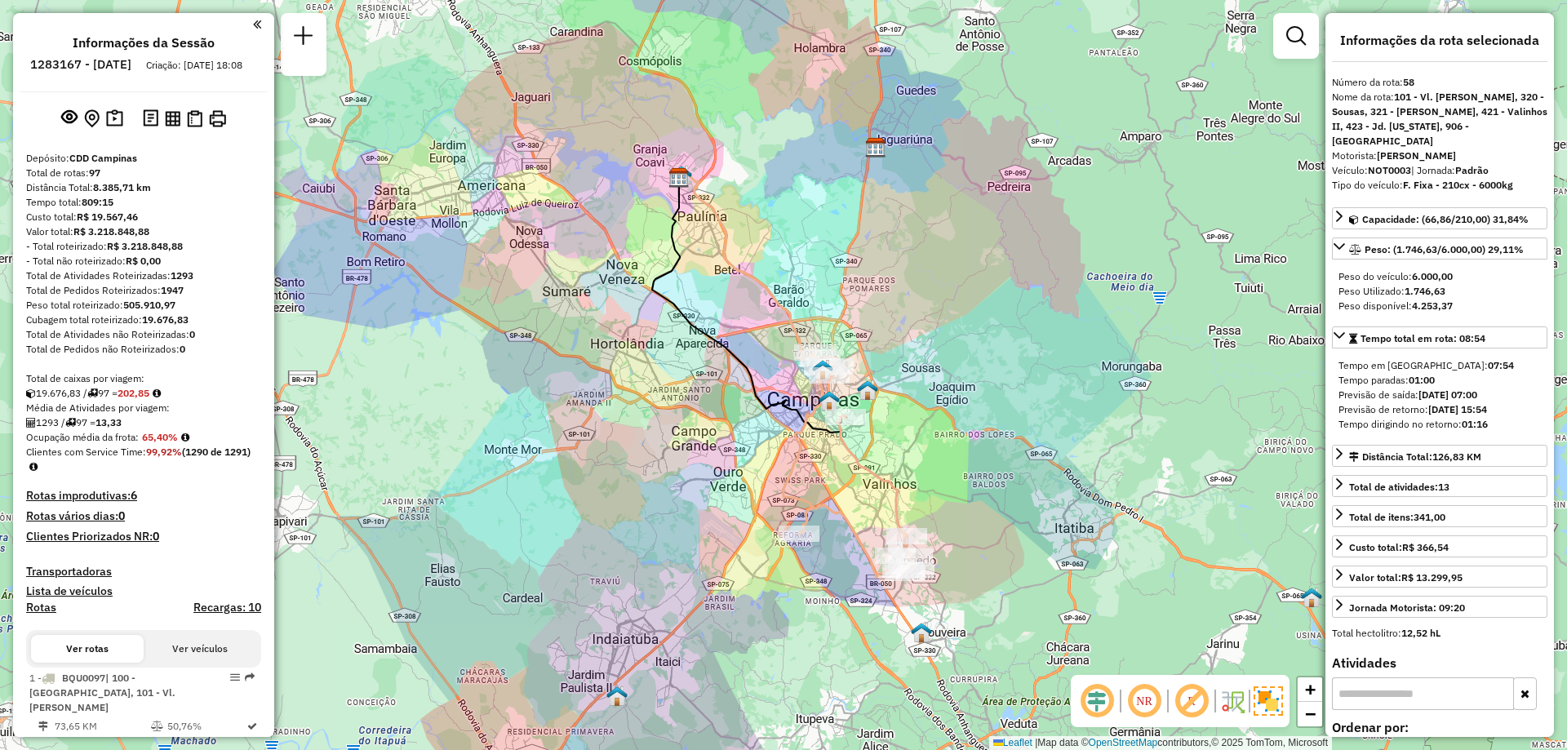  What do you see at coordinates (165, 319) in the screenshot?
I see `strong: 19.676,83` at bounding box center [165, 319].